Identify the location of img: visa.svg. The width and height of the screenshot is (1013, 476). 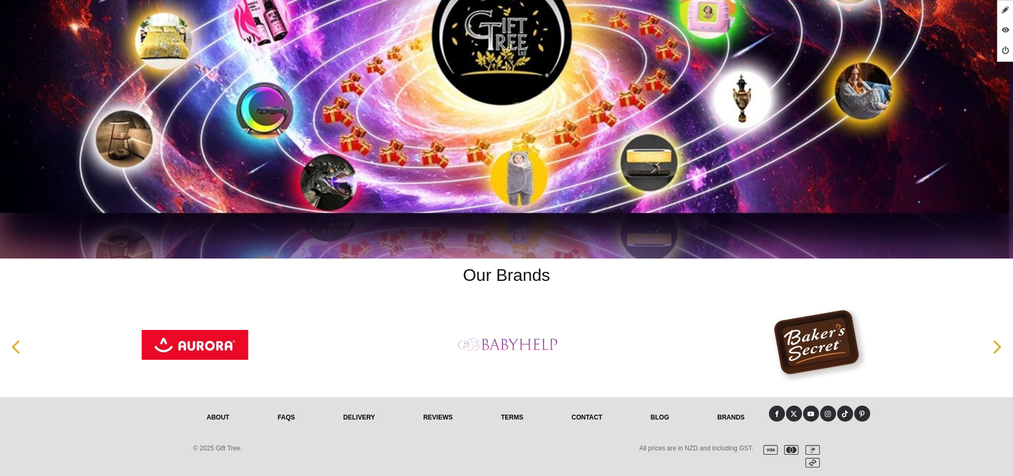
(768, 450).